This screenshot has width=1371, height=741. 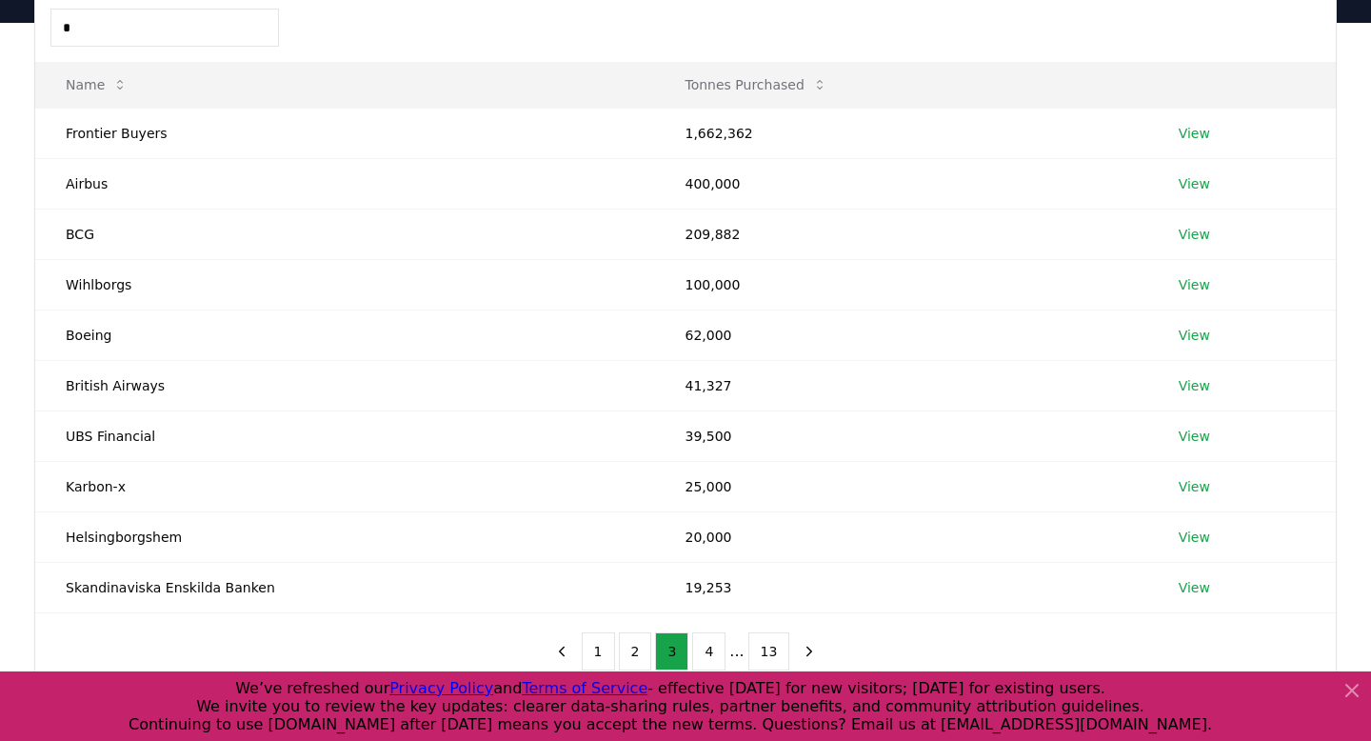 What do you see at coordinates (562, 651) in the screenshot?
I see `button: previous page` at bounding box center [562, 651].